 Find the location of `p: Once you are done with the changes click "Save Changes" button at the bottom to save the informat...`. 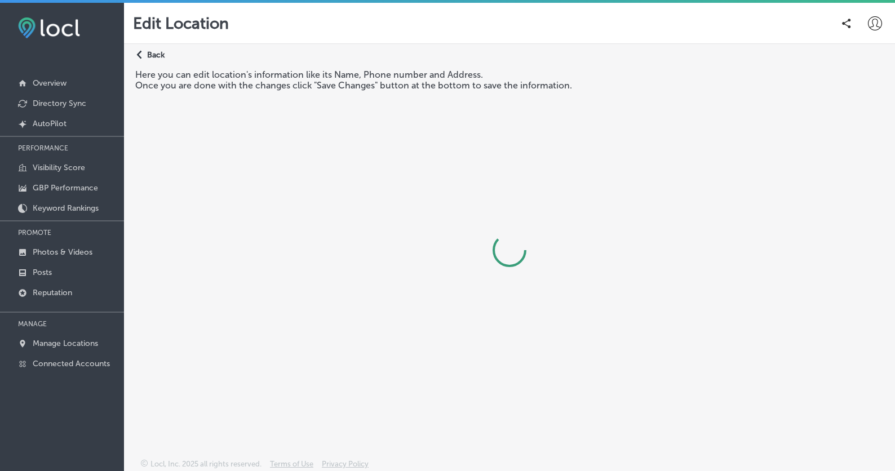

p: Once you are done with the changes click "Save Changes" button at the bottom to save the informat... is located at coordinates (378, 85).